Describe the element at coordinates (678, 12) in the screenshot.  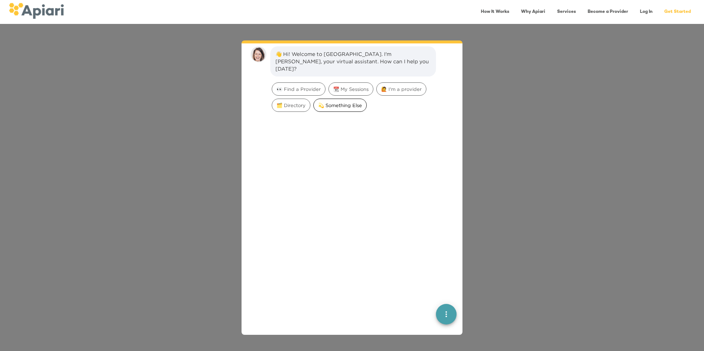
I see `a: Get Started` at that location.